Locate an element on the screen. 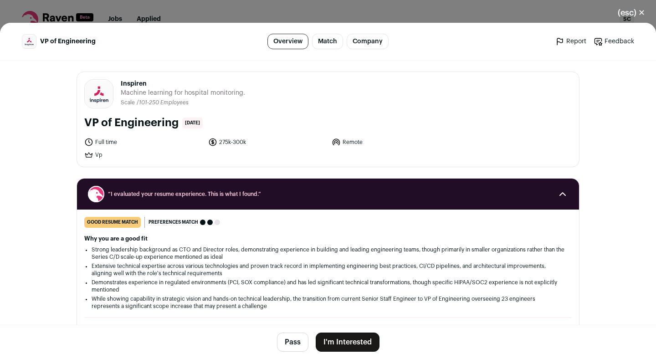 This screenshot has height=359, width=656. button: Pass is located at coordinates (292, 342).